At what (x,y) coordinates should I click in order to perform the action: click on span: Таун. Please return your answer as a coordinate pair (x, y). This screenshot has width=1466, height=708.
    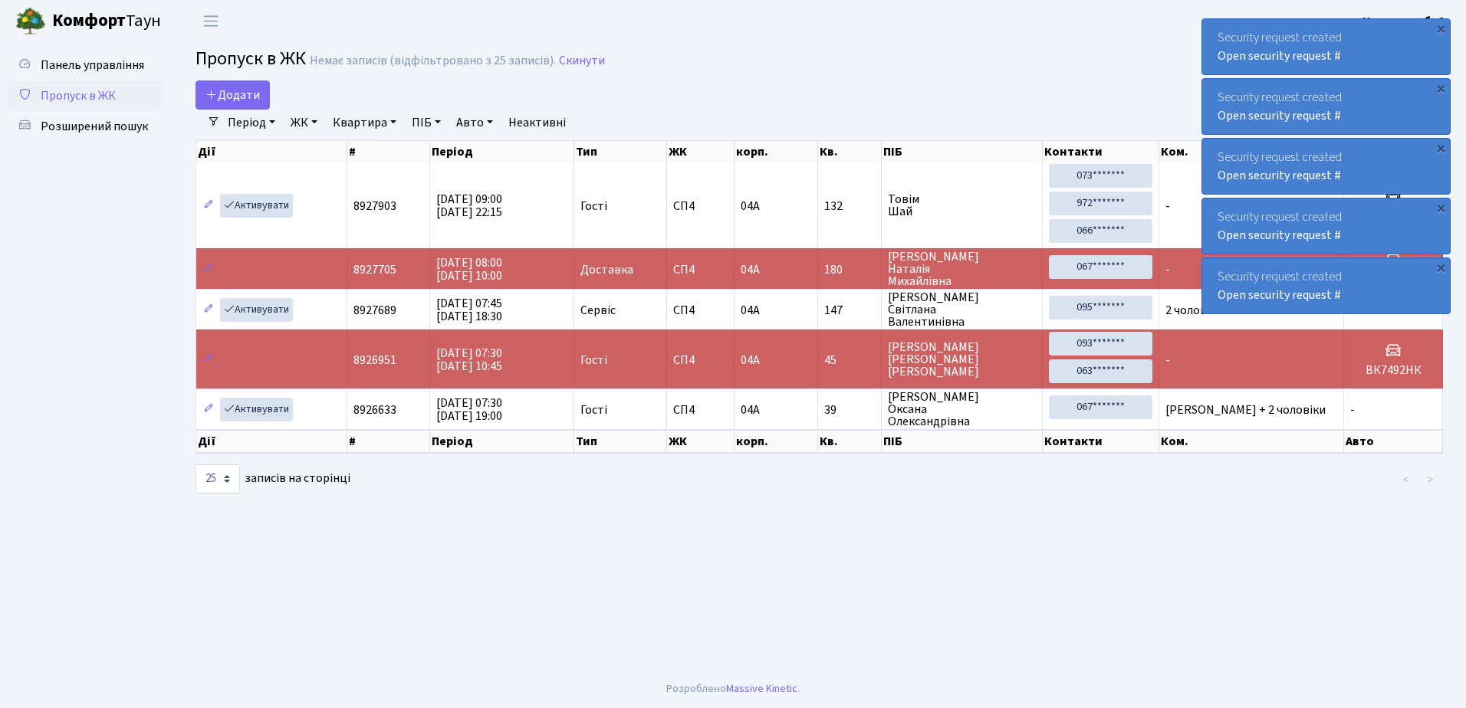
    Looking at the image, I should click on (107, 21).